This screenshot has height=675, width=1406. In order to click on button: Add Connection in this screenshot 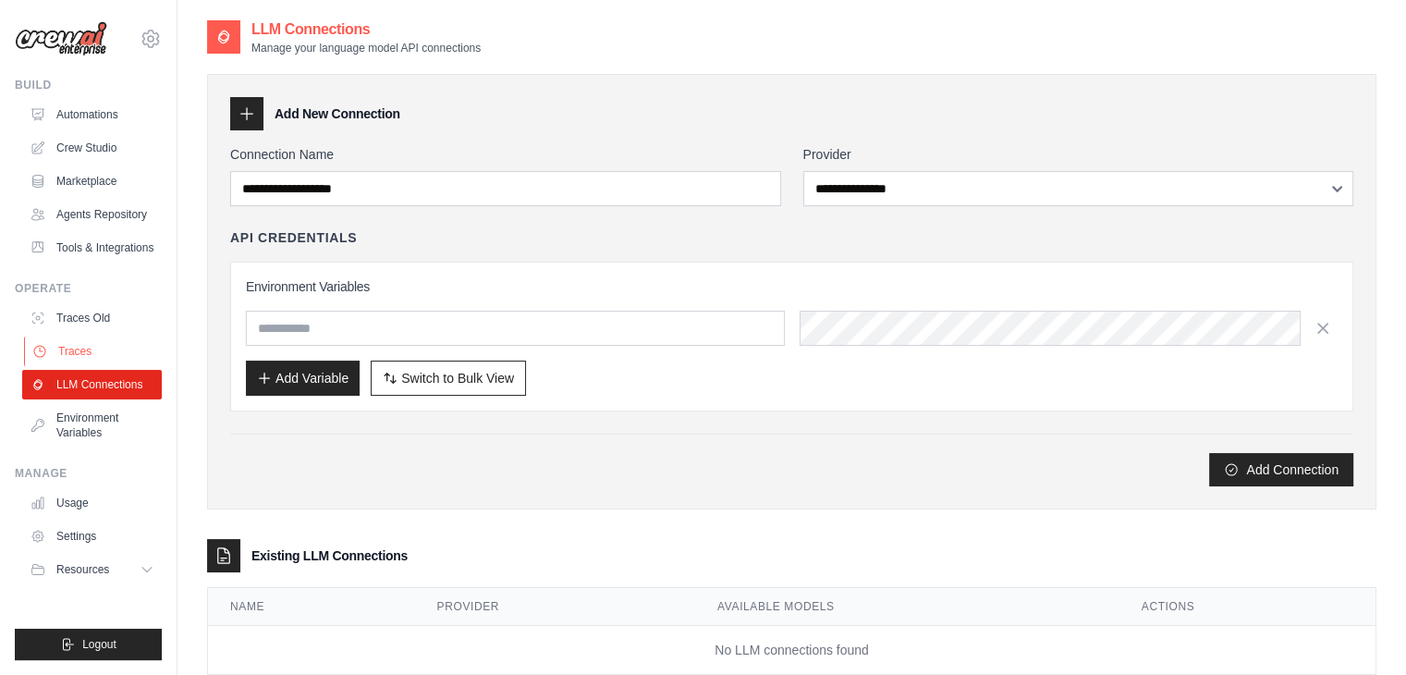, I will do `click(1282, 470)`.